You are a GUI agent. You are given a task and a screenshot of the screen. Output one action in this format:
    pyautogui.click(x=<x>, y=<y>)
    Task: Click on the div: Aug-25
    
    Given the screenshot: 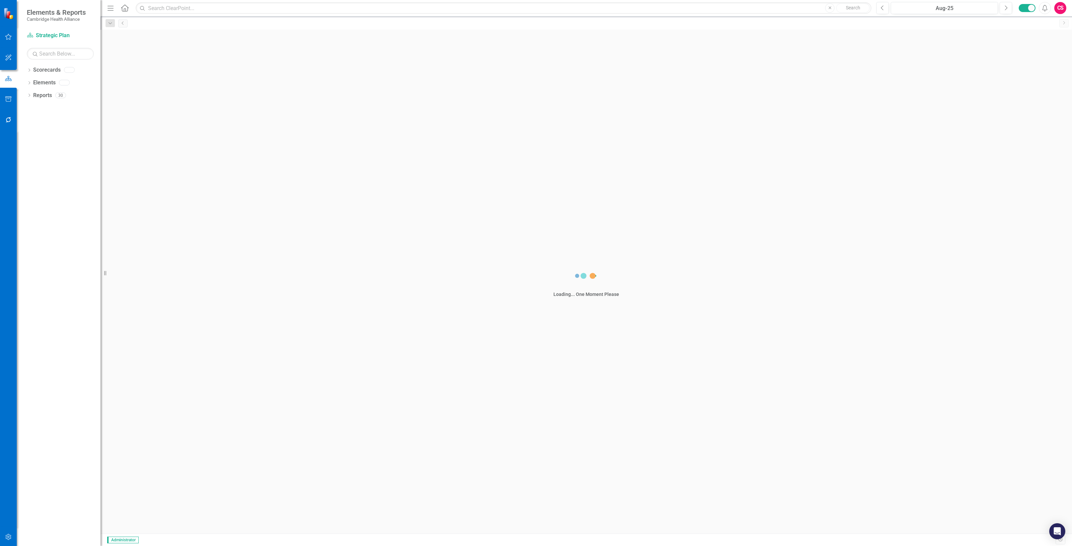 What is the action you would take?
    pyautogui.click(x=944, y=8)
    